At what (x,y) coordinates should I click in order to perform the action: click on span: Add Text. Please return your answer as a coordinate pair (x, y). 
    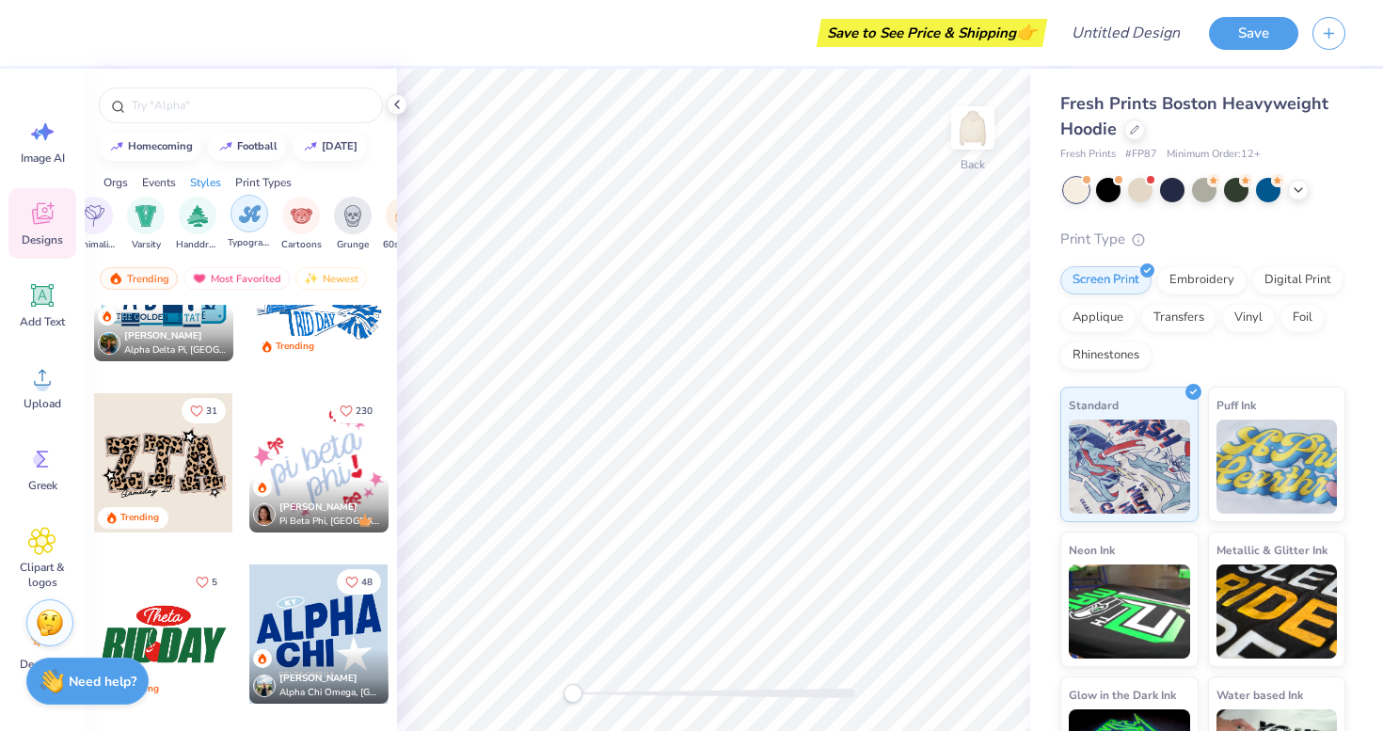
    Looking at the image, I should click on (42, 322).